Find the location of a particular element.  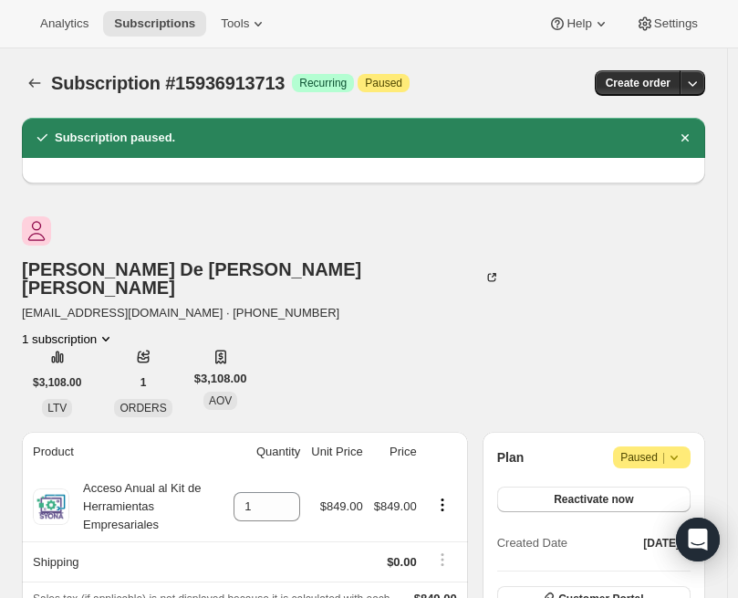

th: Product is located at coordinates (125, 452).